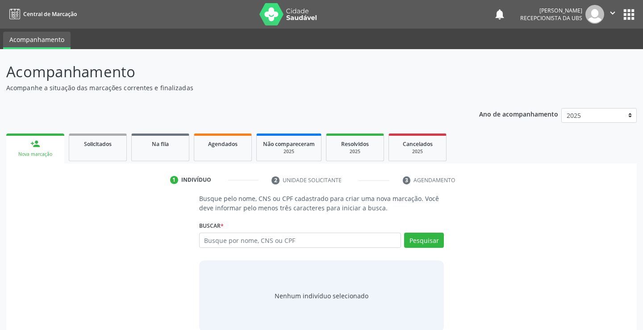 Image resolution: width=643 pixels, height=330 pixels. What do you see at coordinates (35, 154) in the screenshot?
I see `div: Nova marcação` at bounding box center [35, 154].